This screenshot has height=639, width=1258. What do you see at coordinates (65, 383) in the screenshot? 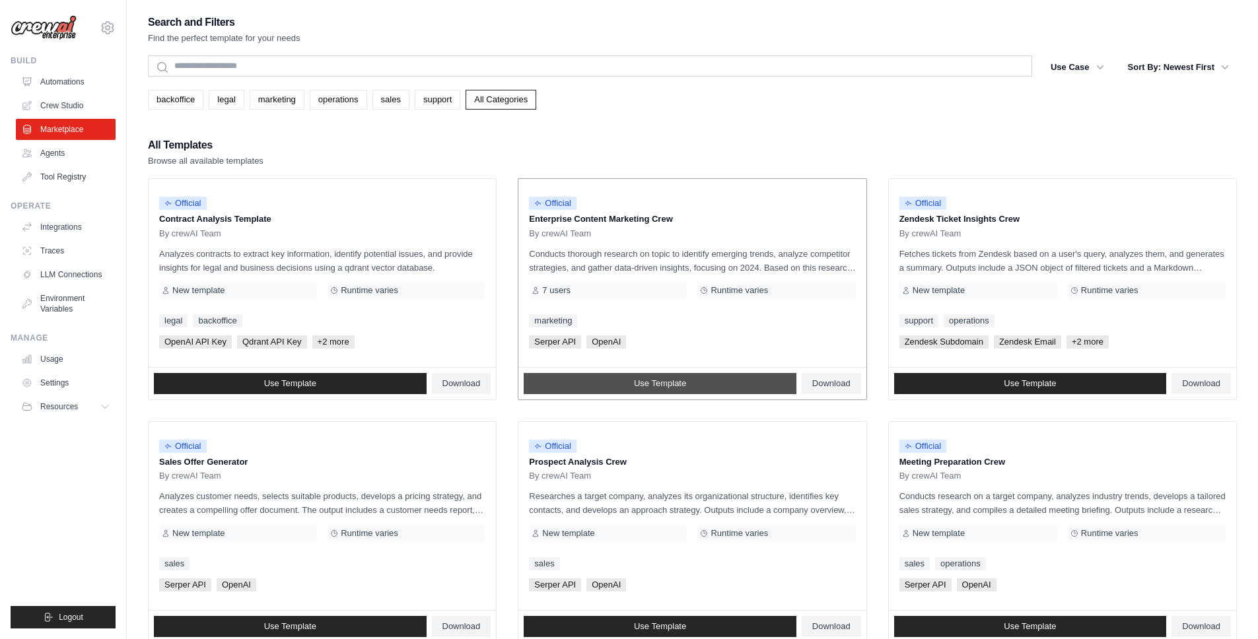
I see `a: Settings` at bounding box center [65, 383].